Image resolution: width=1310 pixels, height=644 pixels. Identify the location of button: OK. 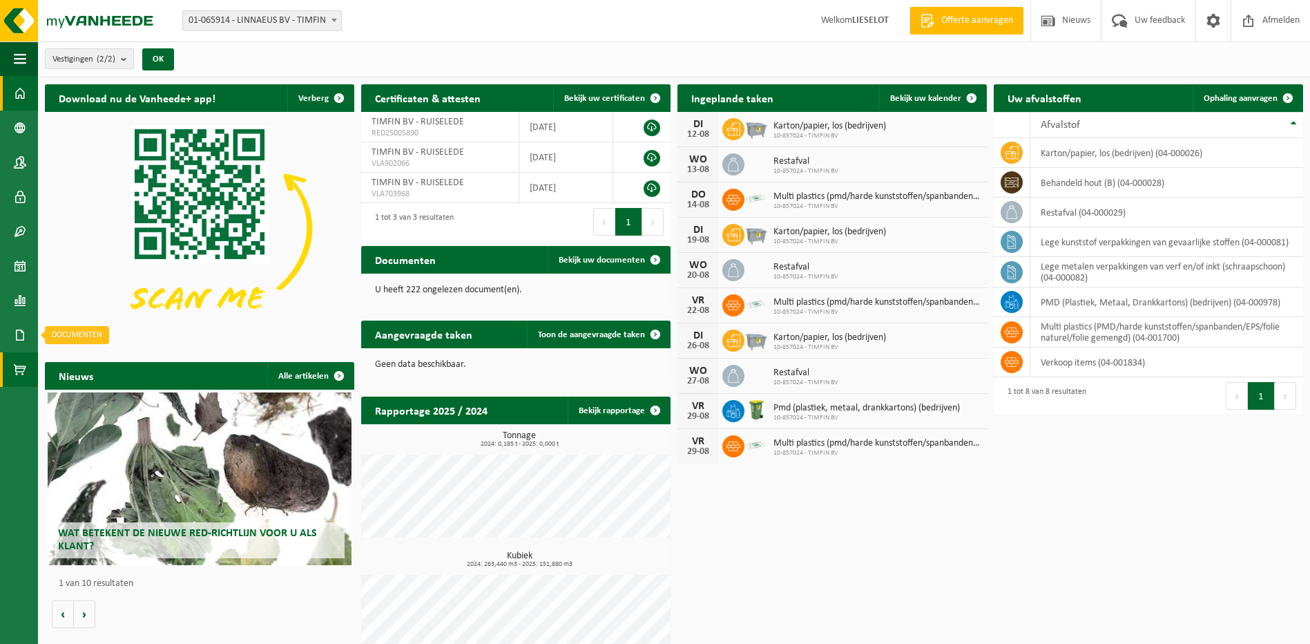
(158, 59).